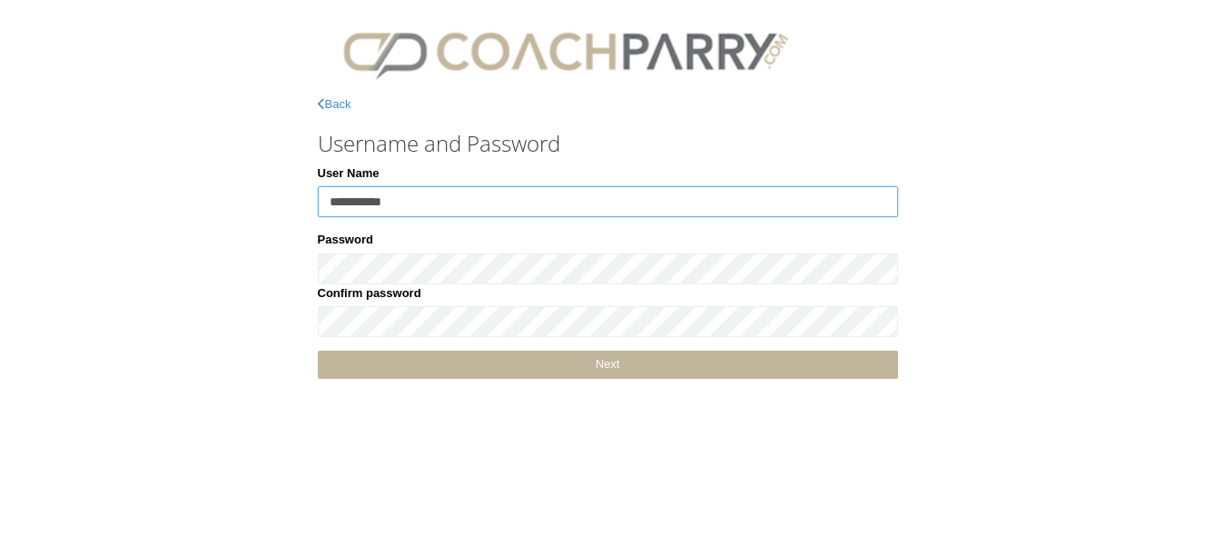 The height and width of the screenshot is (546, 1215). Describe the element at coordinates (566, 52) in the screenshot. I see `img: CPlogo.png` at that location.